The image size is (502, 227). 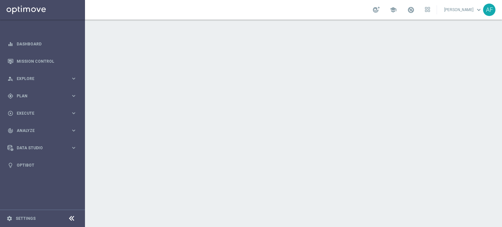 I want to click on div: Data Studio keyboard_arrow_right, so click(x=42, y=148).